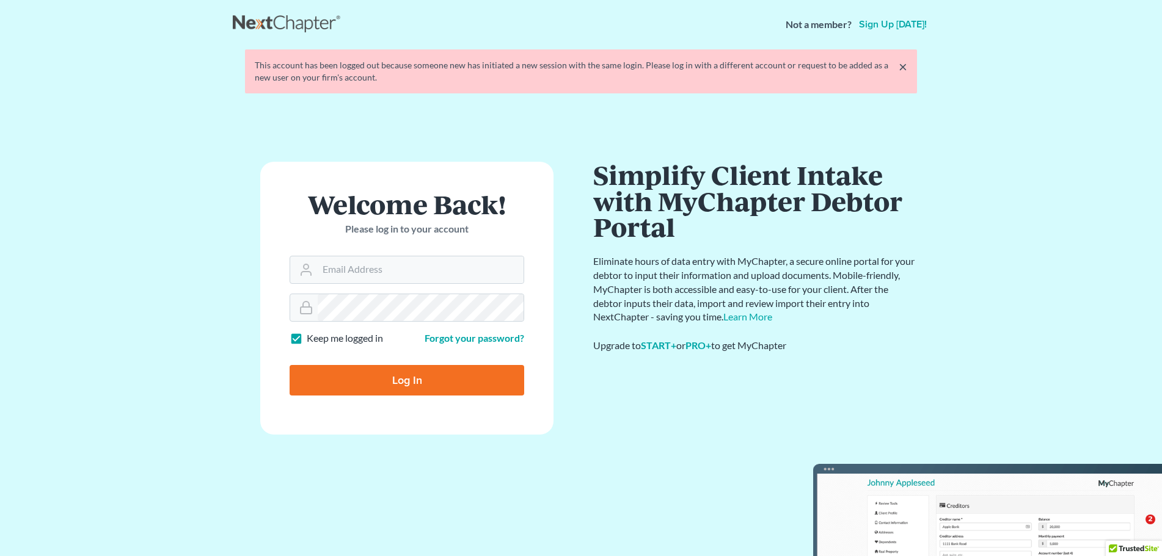  Describe the element at coordinates (407, 381) in the screenshot. I see `input: Log In` at that location.